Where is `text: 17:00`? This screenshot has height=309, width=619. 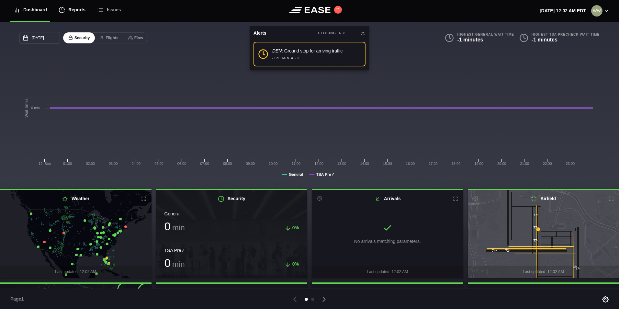 text: 17:00 is located at coordinates (433, 163).